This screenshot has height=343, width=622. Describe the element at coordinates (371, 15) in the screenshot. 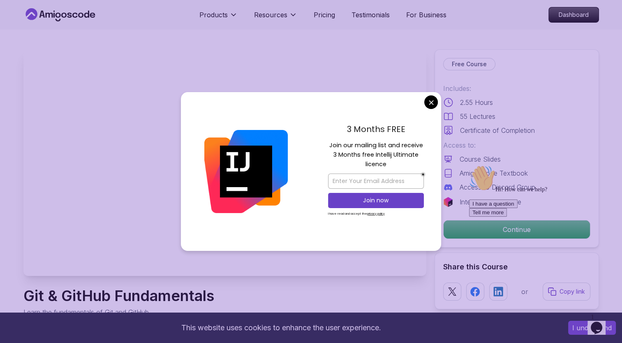

I see `p: Testimonials` at that location.